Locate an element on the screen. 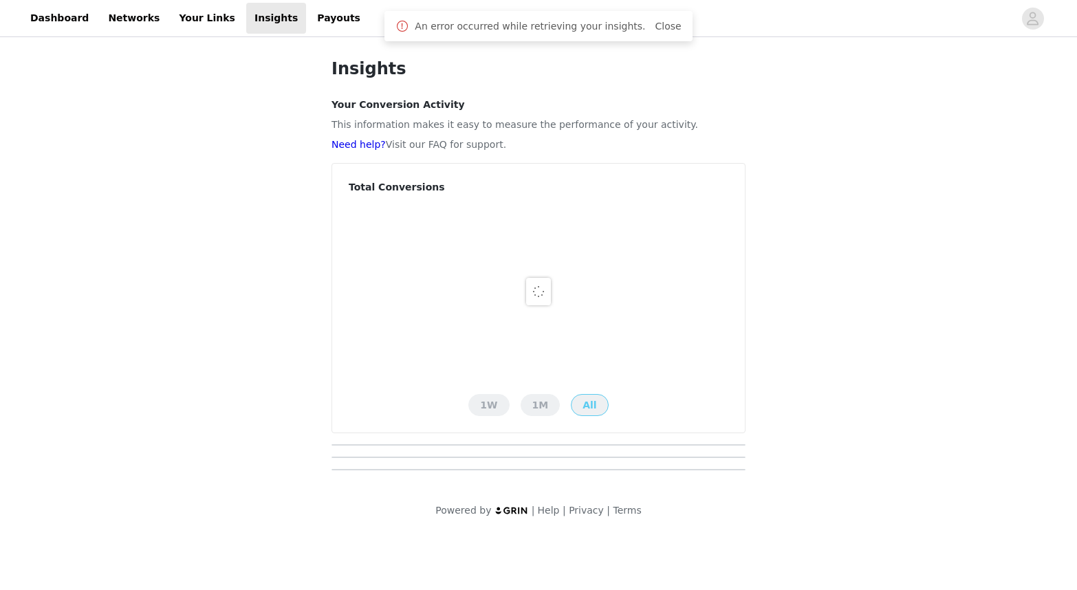 Image resolution: width=1077 pixels, height=590 pixels. button: 1W is located at coordinates (488, 405).